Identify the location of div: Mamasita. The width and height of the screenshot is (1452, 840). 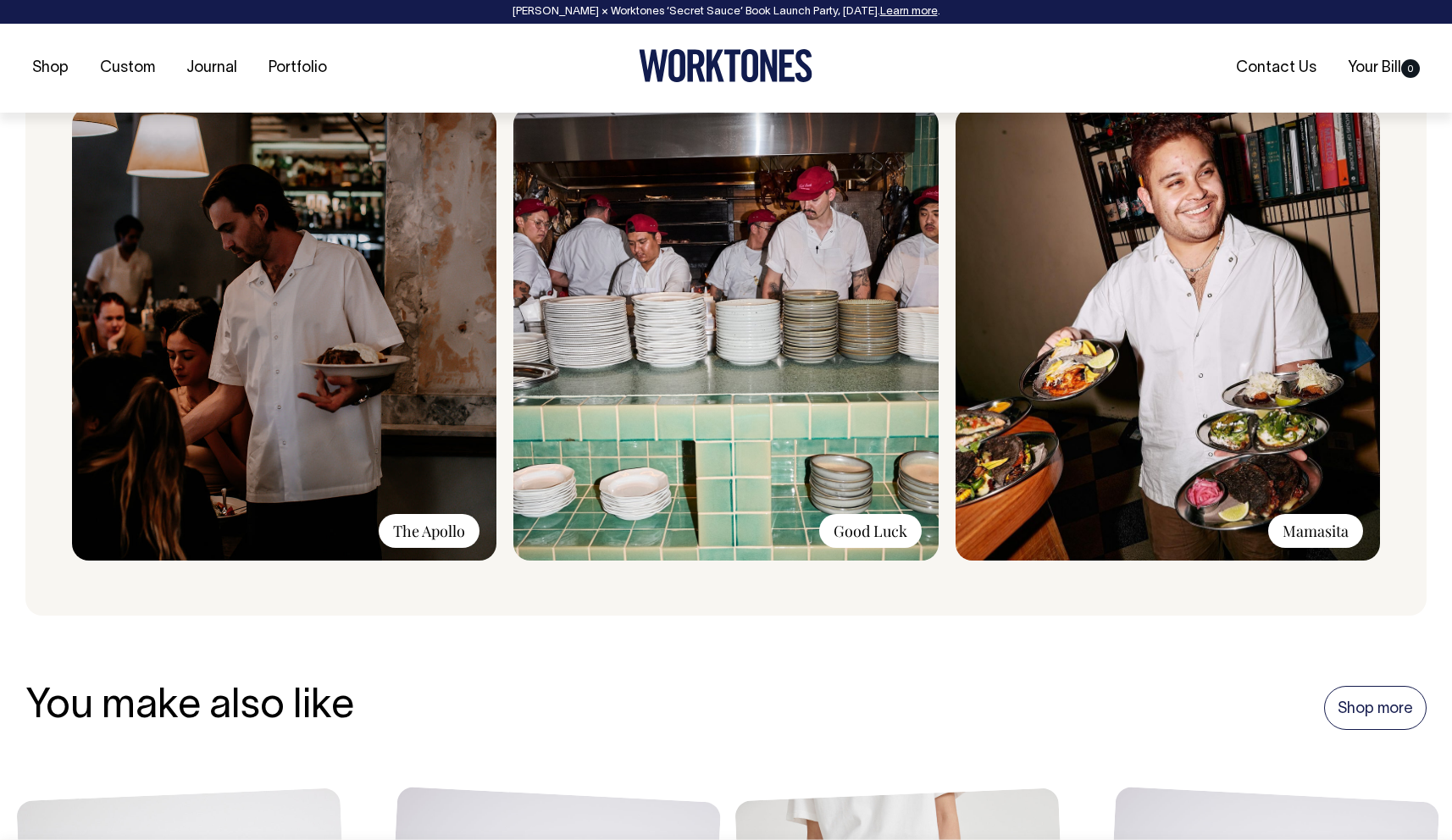
(1316, 531).